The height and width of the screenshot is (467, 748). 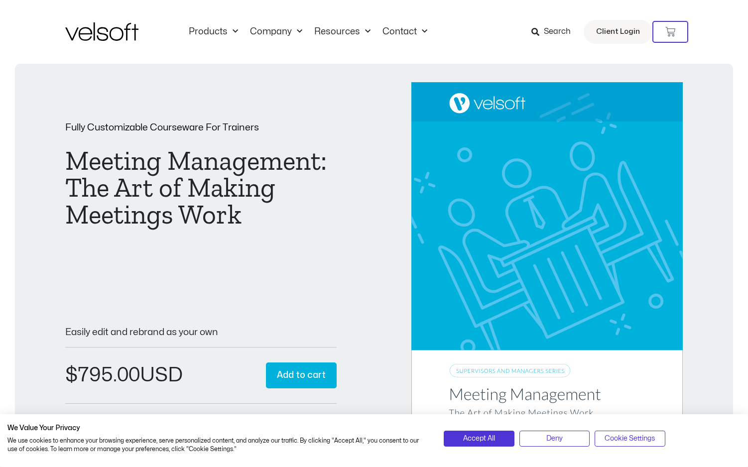 What do you see at coordinates (218, 428) in the screenshot?
I see `h2: We Value Your Privacy` at bounding box center [218, 428].